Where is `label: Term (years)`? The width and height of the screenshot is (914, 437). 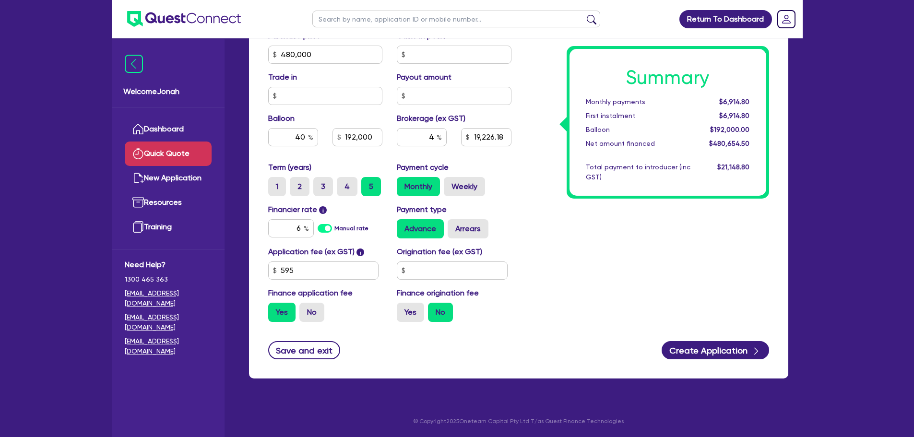
label: Term (years) is located at coordinates (290, 167).